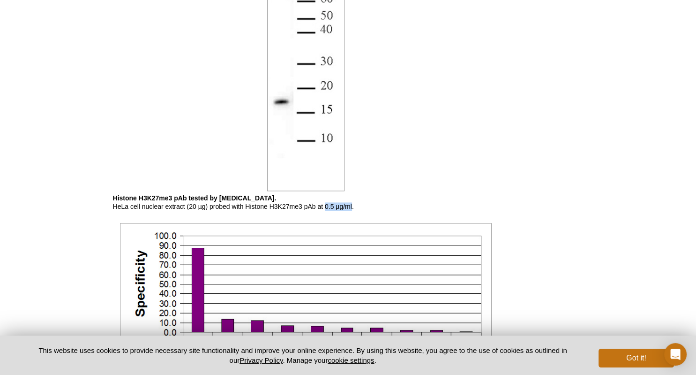 The width and height of the screenshot is (696, 375). I want to click on button: Got it!, so click(636, 358).